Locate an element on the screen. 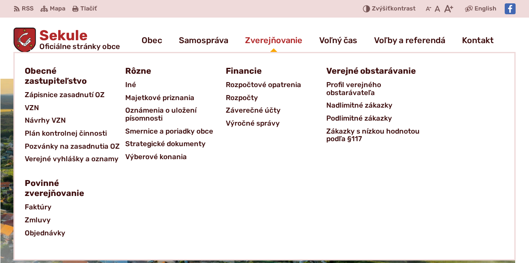  span: Mapa is located at coordinates (57, 9).